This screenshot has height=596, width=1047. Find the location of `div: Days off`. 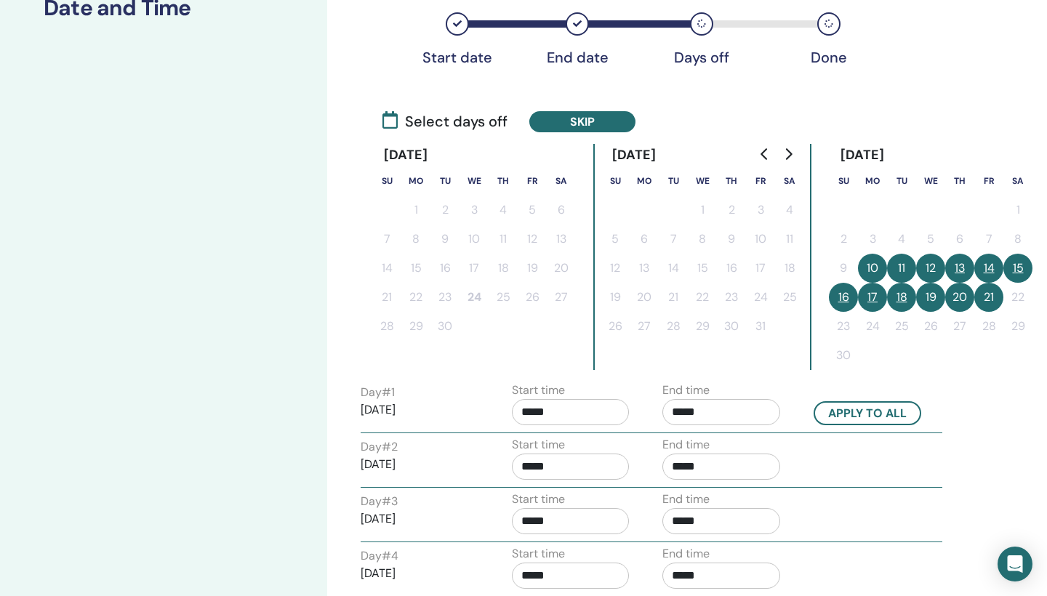

div: Days off is located at coordinates (702, 57).